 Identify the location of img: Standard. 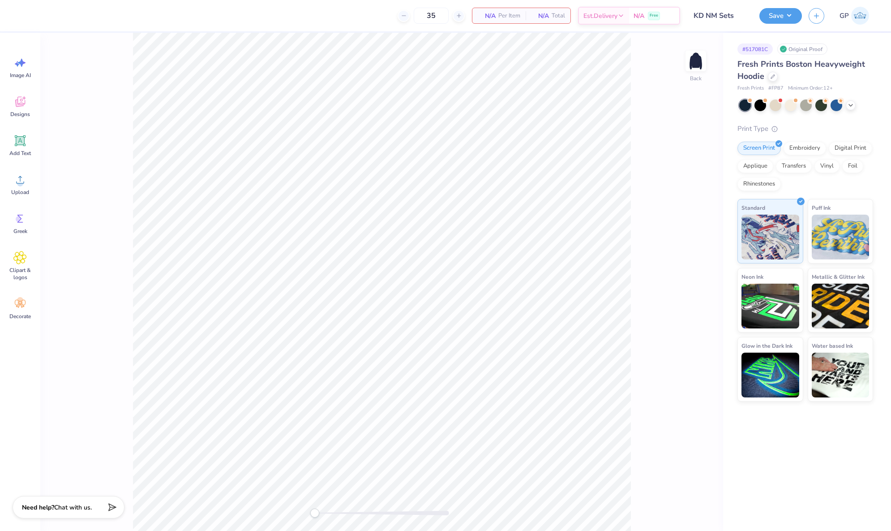
(770, 237).